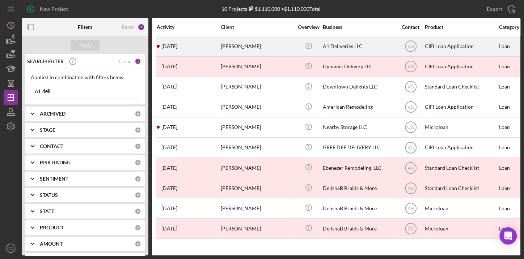 The height and width of the screenshot is (259, 524). I want to click on text: CW, so click(411, 128).